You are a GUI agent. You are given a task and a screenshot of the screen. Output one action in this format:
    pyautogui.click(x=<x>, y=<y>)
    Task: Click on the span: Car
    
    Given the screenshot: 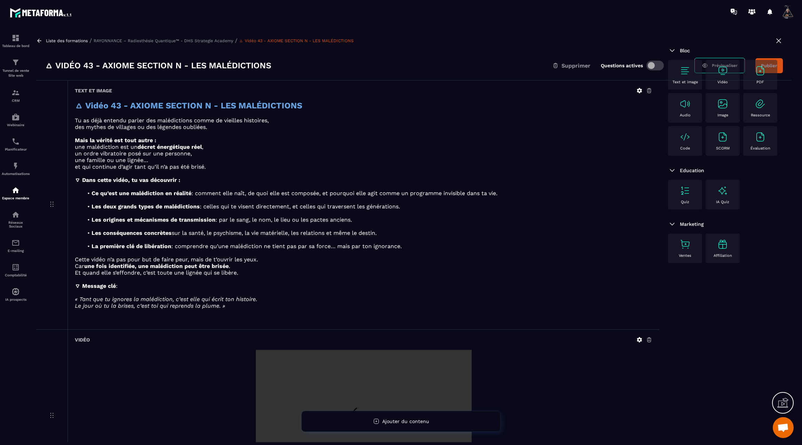 What is the action you would take?
    pyautogui.click(x=79, y=266)
    